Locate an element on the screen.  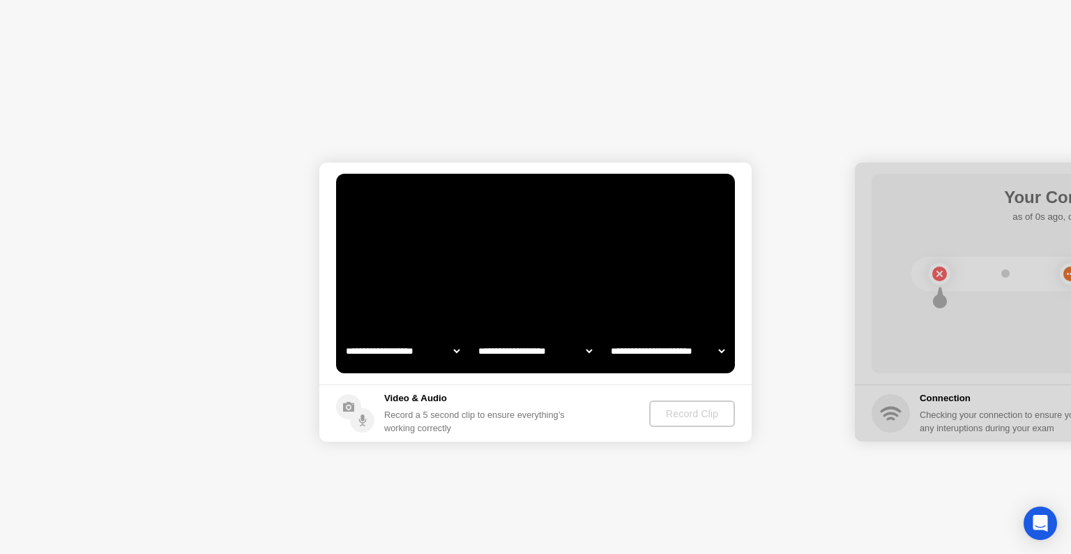
select: Available speakers is located at coordinates (535, 351).